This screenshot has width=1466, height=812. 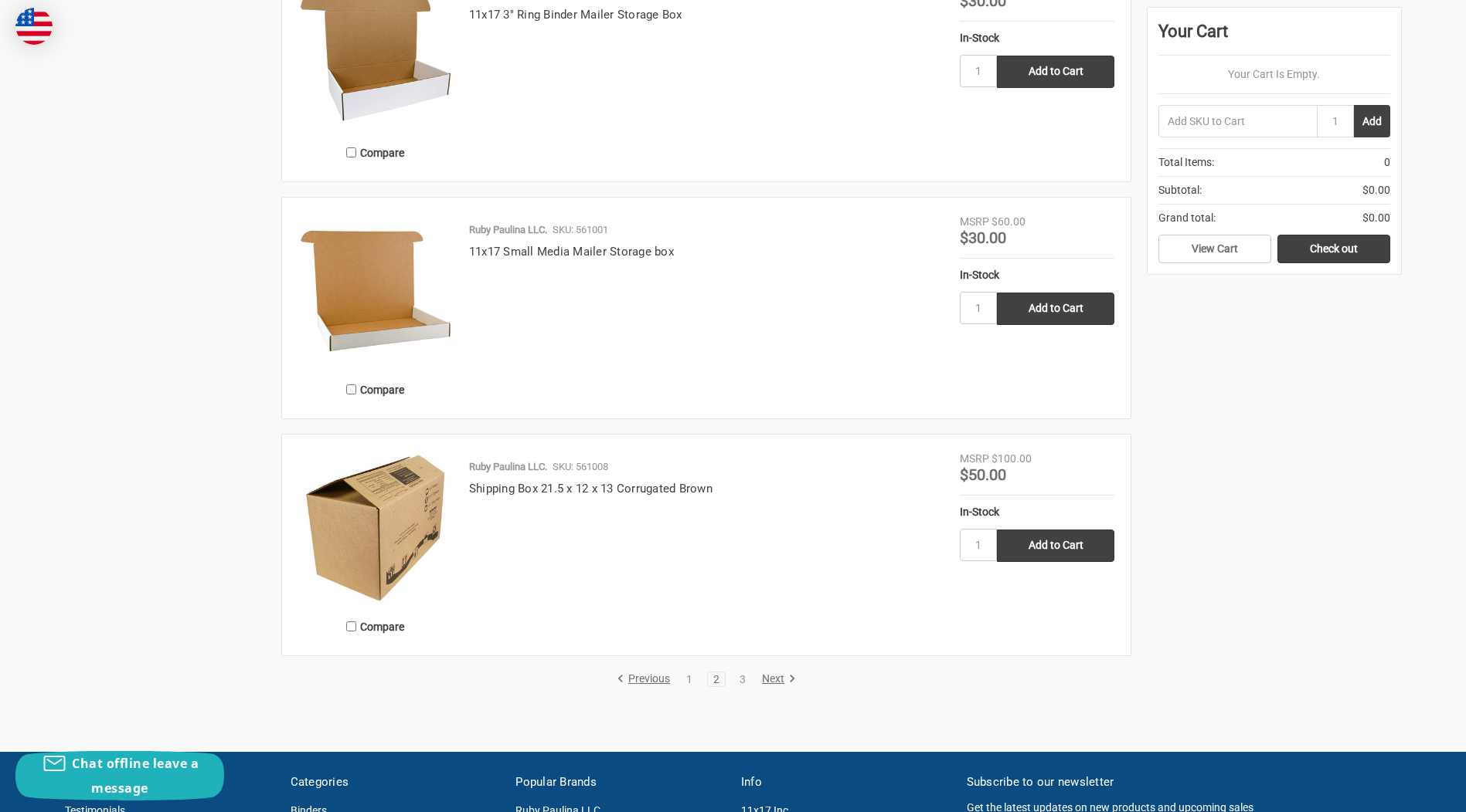 I want to click on a: View Cart, so click(x=1214, y=249).